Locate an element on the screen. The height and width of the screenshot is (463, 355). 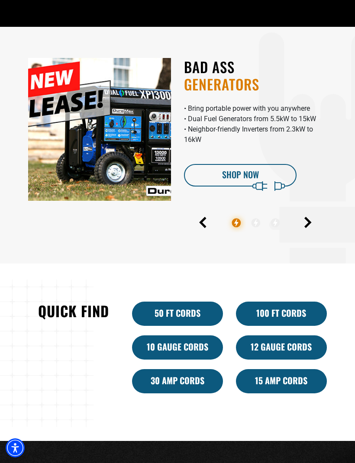
p: • Bring portable power with you anywhere • Dual Fuel Generators from 5.5kW to 15kW • Neighbor-fri... is located at coordinates (255, 124).